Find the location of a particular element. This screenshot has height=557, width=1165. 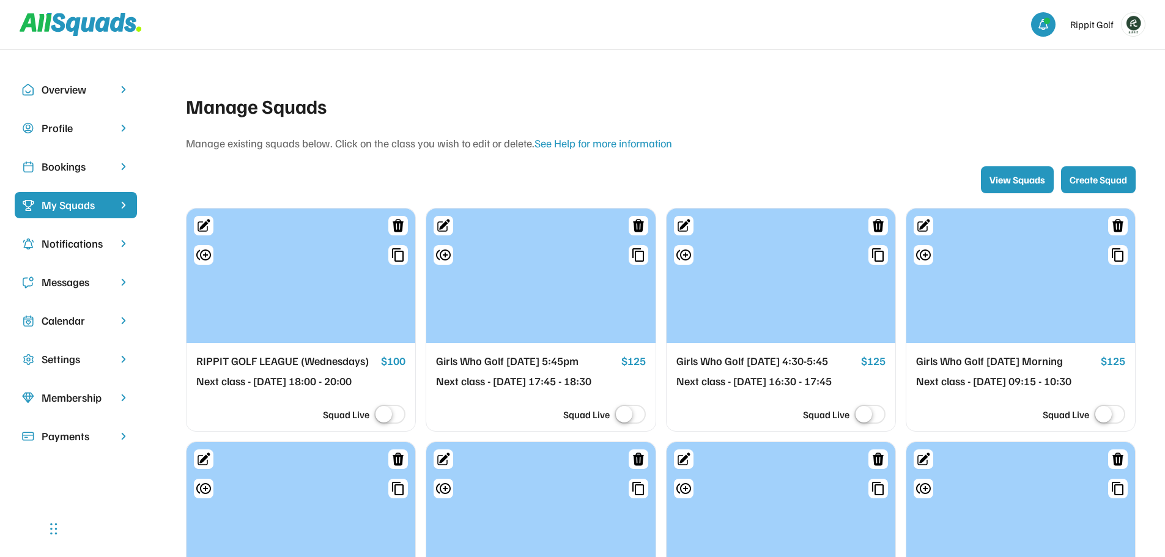

div: Rippit Golf is located at coordinates (1092, 24).